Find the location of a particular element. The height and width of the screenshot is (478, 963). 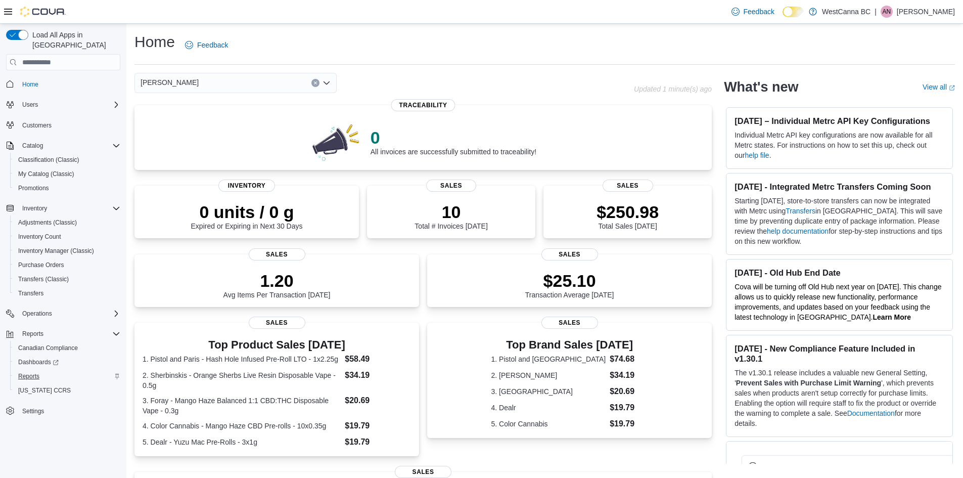

a: Learn More is located at coordinates (891, 317).